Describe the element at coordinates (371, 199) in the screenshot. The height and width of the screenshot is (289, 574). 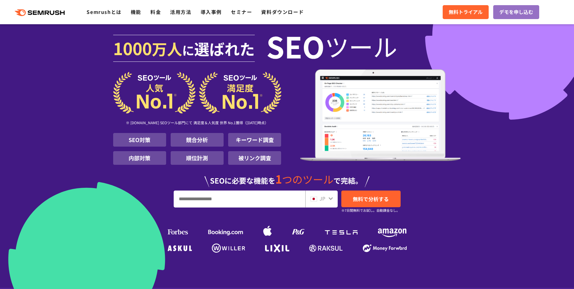
I see `a: 無料で分析する` at that location.